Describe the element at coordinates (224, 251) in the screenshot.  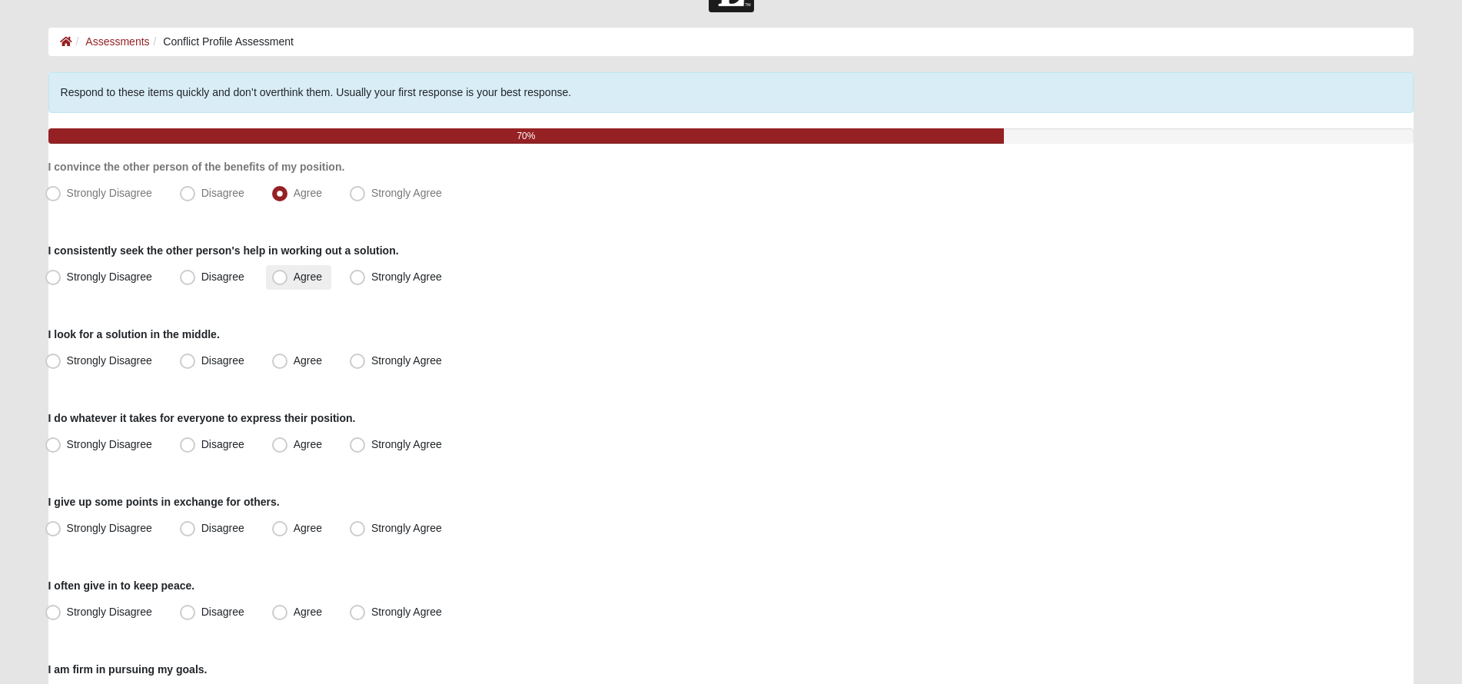
I see `label: I consistently seek the other person's help in working out a solution.` at that location.